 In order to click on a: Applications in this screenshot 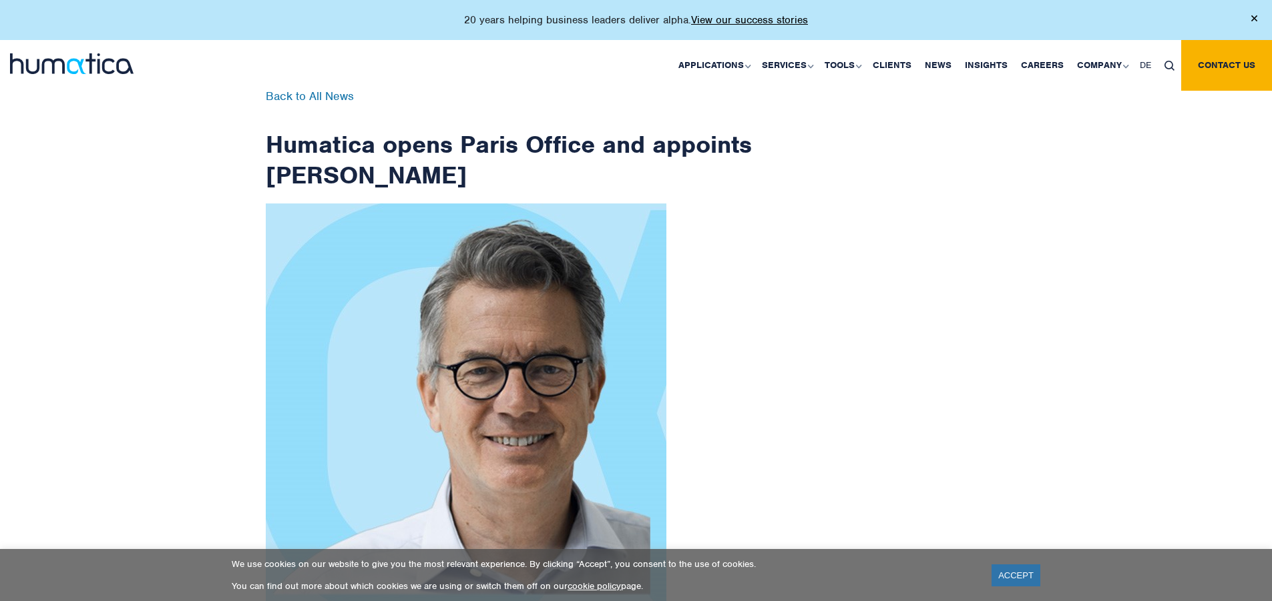, I will do `click(713, 65)`.